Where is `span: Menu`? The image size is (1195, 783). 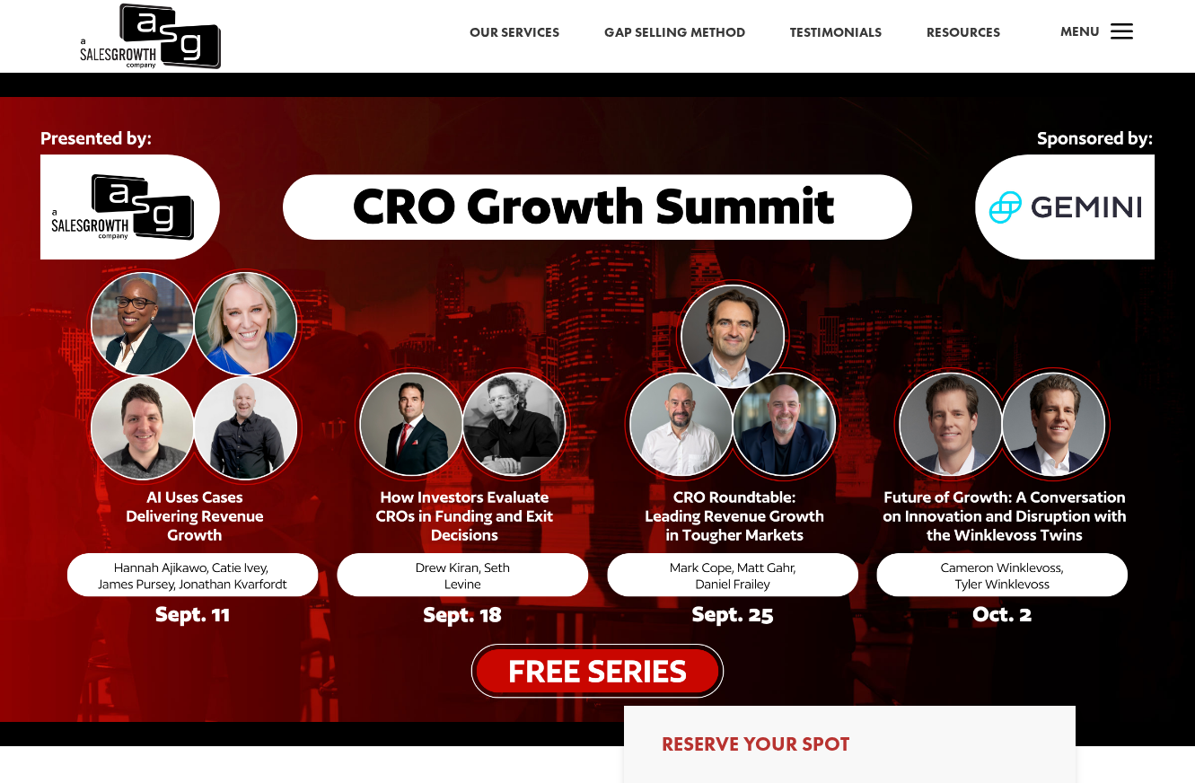 span: Menu is located at coordinates (1080, 31).